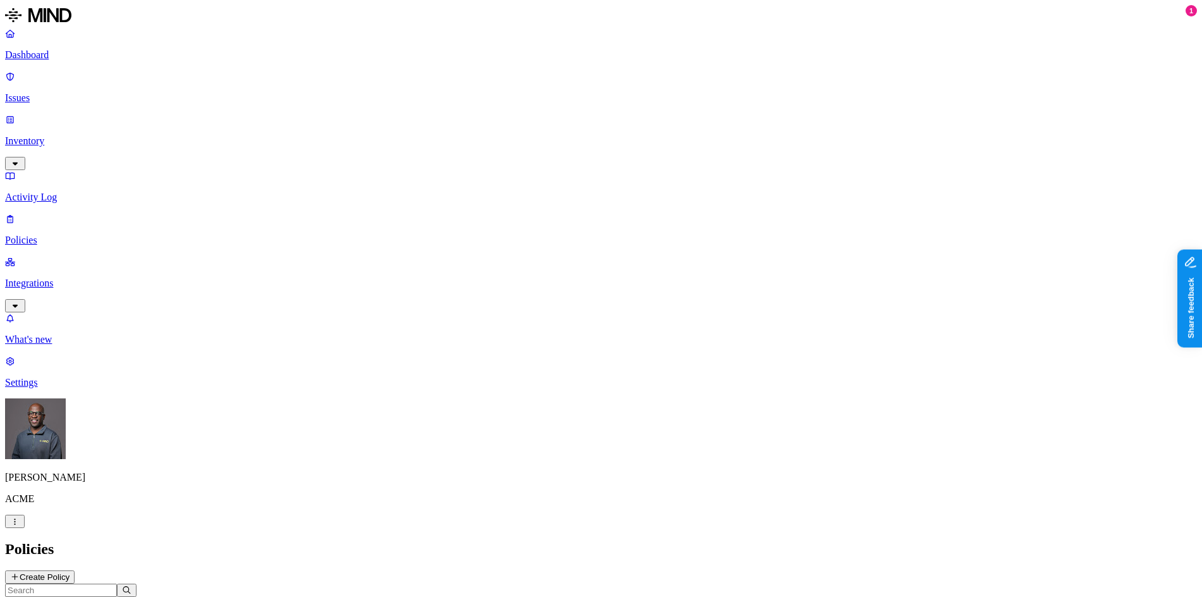 Image resolution: width=1202 pixels, height=597 pixels. I want to click on a: MIND, so click(601, 16).